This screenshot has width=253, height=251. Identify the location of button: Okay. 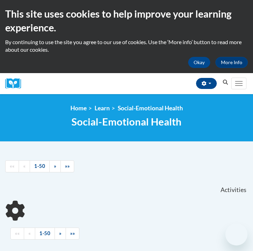
(199, 62).